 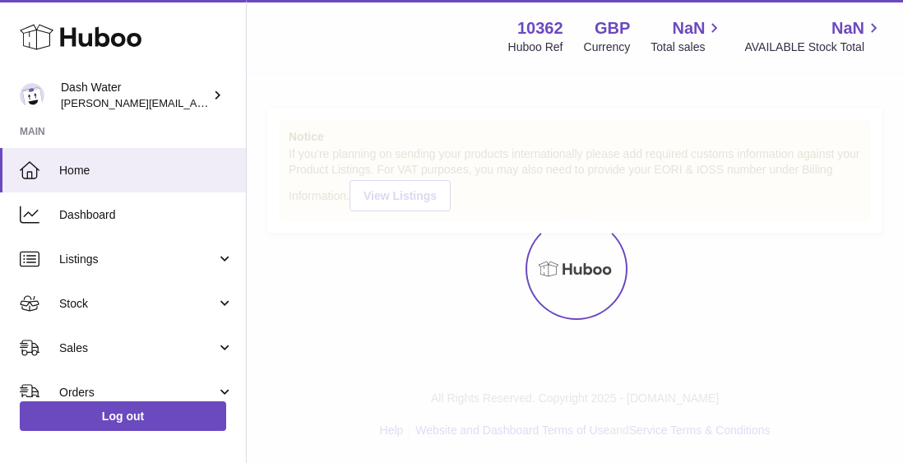 I want to click on span: AVAILABLE Stock Total, so click(x=813, y=47).